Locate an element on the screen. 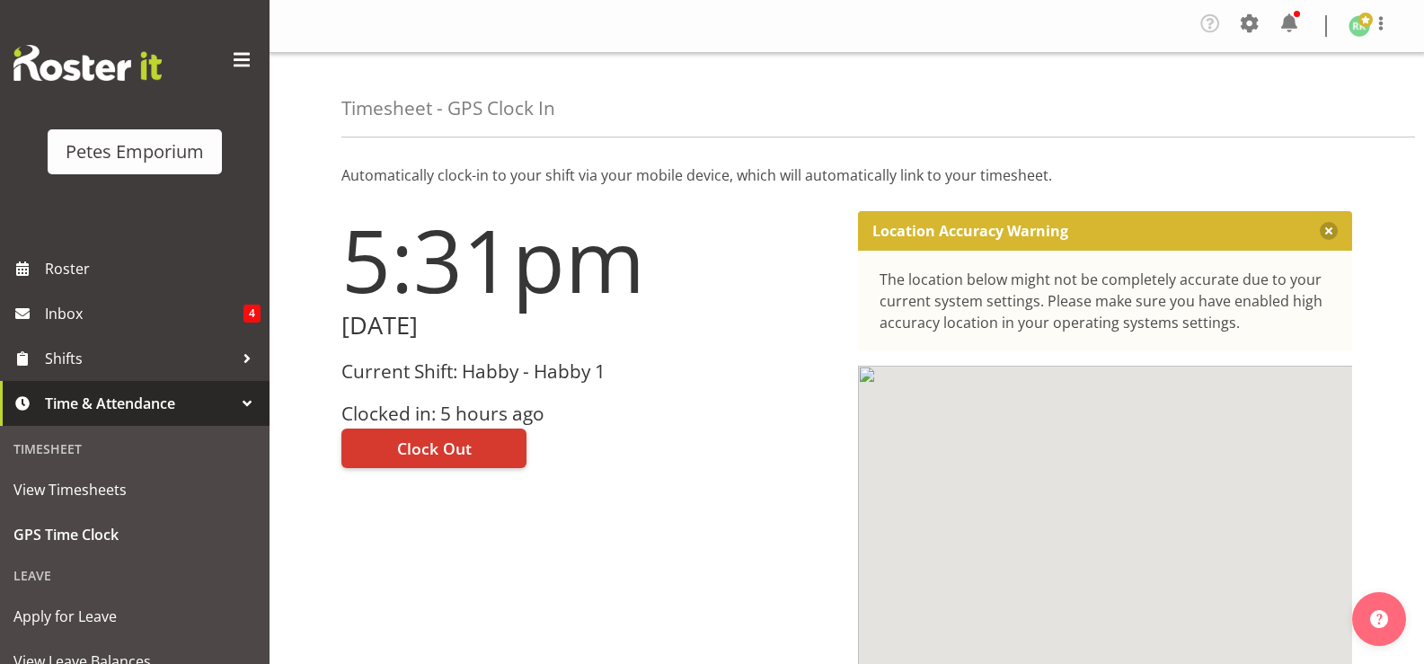 This screenshot has width=1424, height=664. img: help-xxl-2.png is located at coordinates (1379, 619).